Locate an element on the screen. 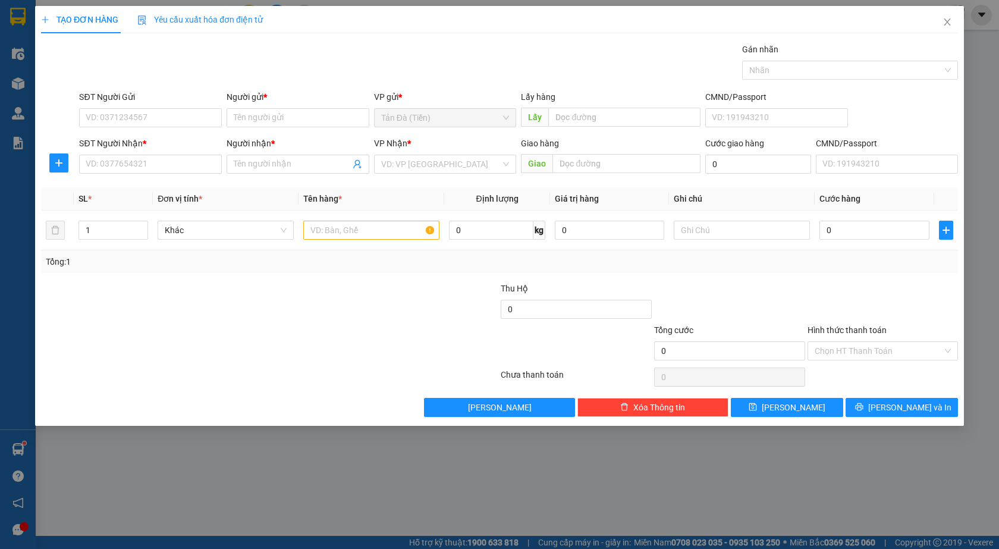 This screenshot has width=999, height=549. div: Người nhận is located at coordinates (298, 143).